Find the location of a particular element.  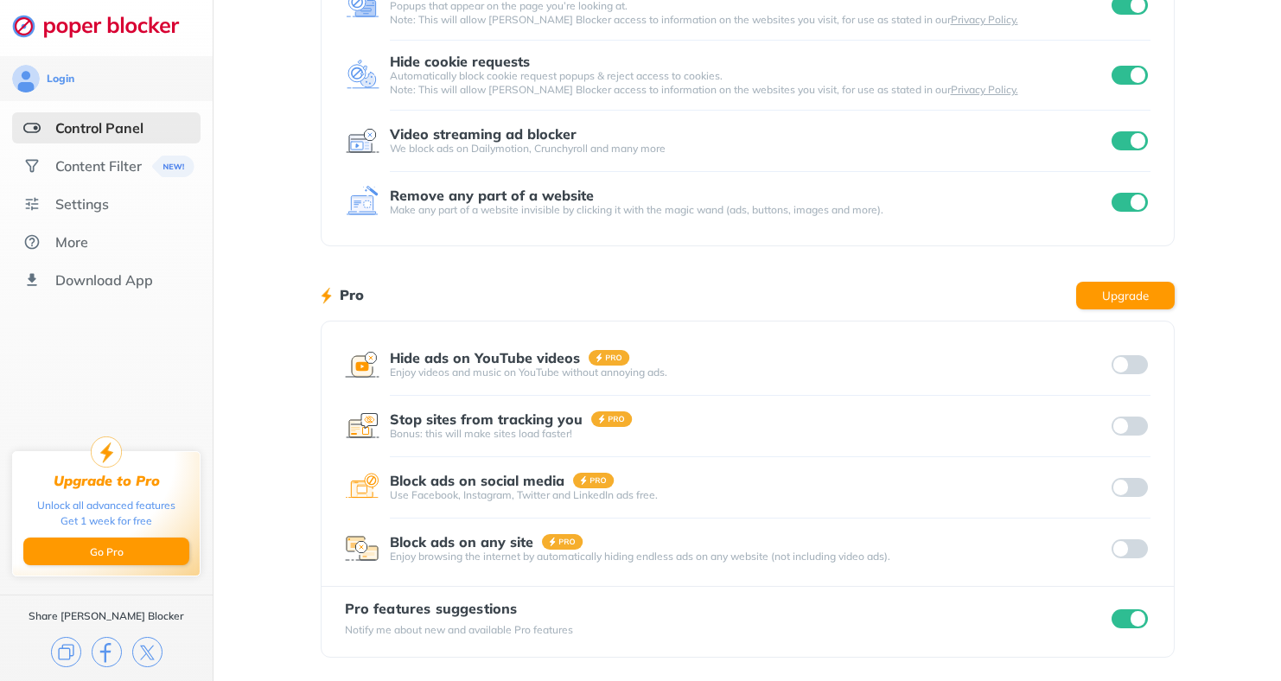

div: Block ads on any site is located at coordinates (462, 542).